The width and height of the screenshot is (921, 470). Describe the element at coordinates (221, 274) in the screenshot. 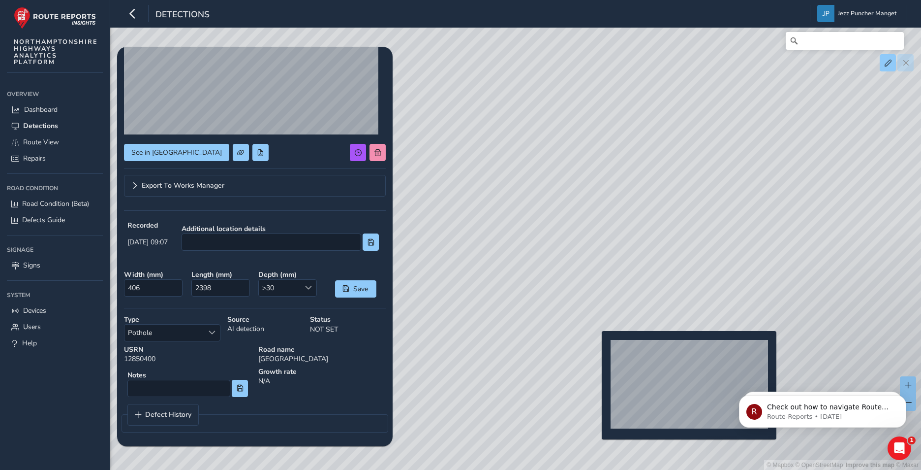

I see `strong: Length ( mm )` at that location.